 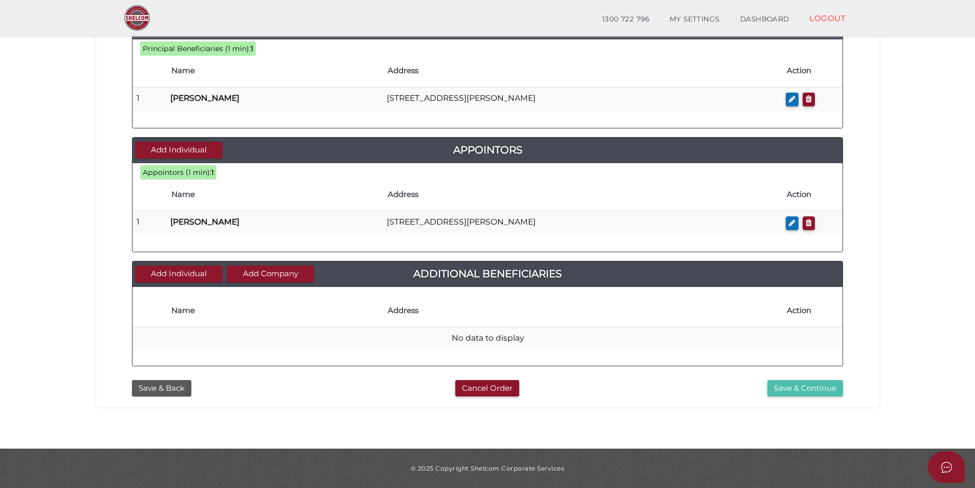 I want to click on button: Save & Back, so click(x=162, y=388).